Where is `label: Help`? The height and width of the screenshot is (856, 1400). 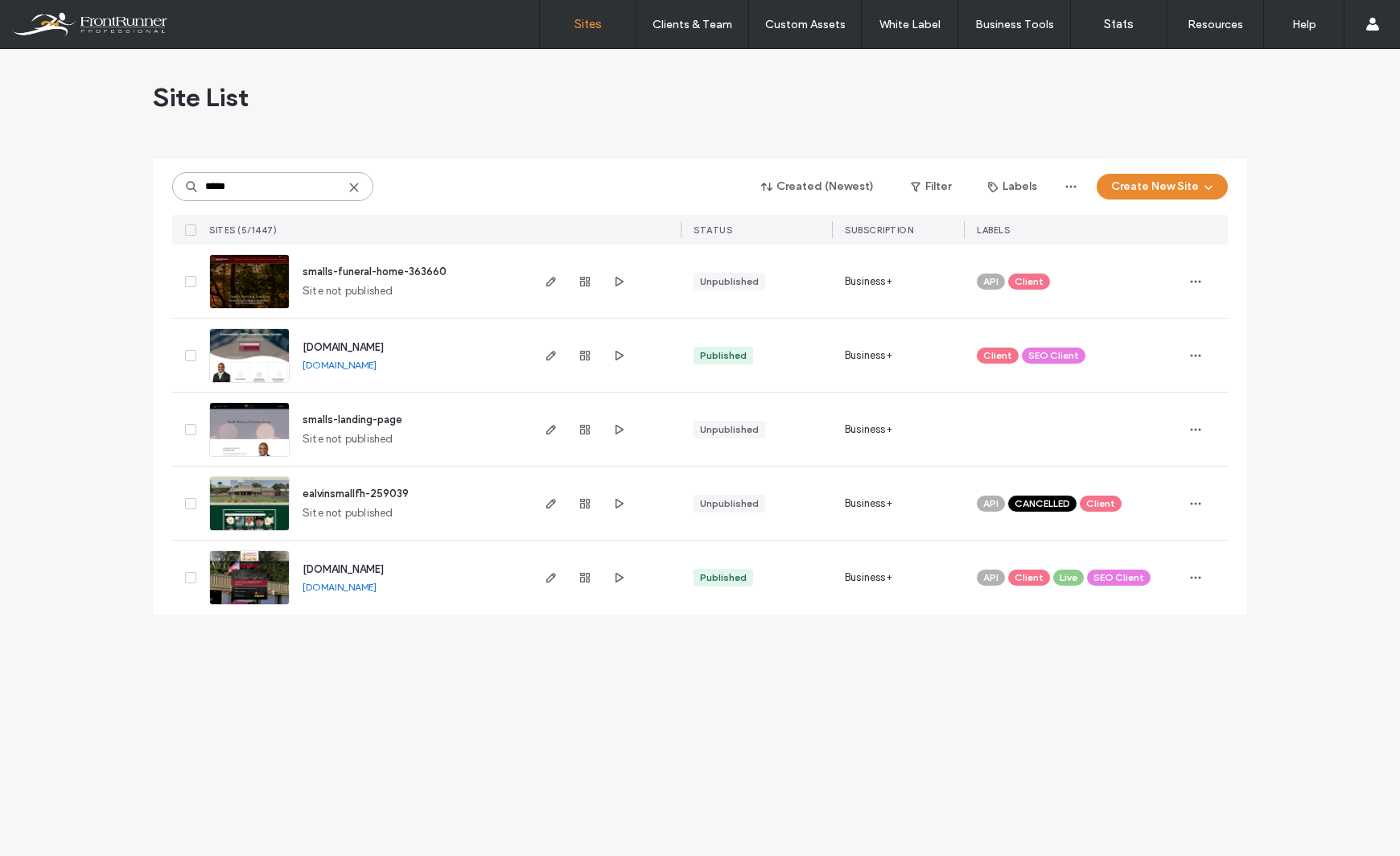 label: Help is located at coordinates (1305, 24).